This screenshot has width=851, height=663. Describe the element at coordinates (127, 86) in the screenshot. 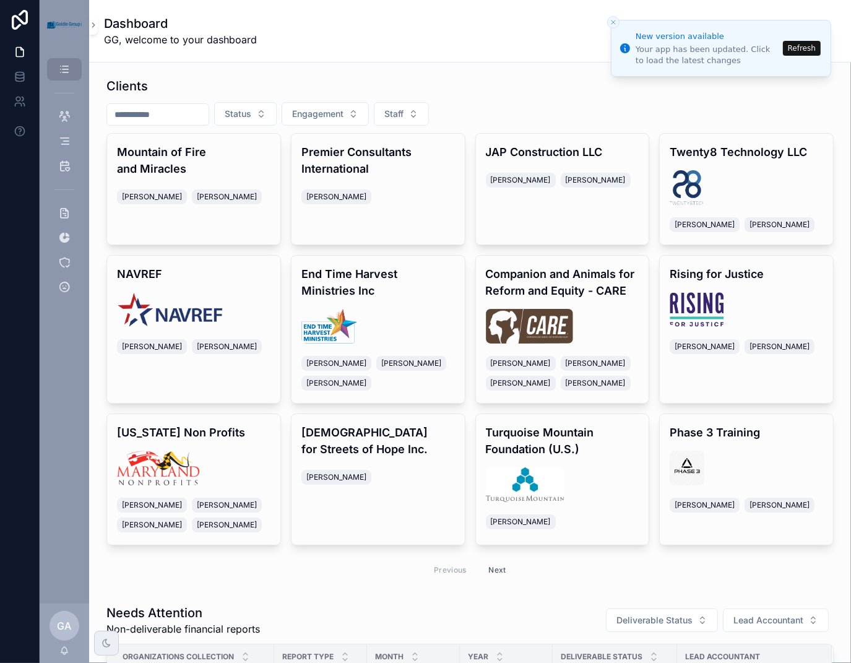

I see `h1: Clients` at that location.